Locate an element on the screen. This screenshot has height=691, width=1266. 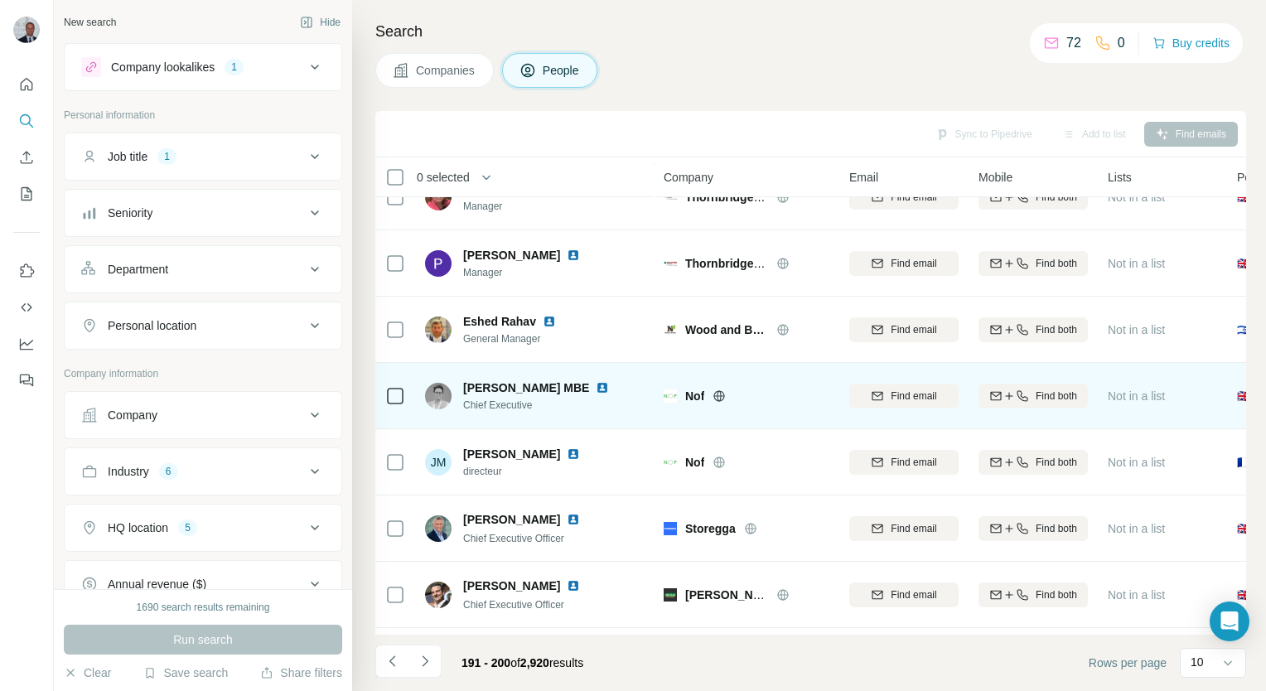
span: 191 - 200 is located at coordinates (486, 663).